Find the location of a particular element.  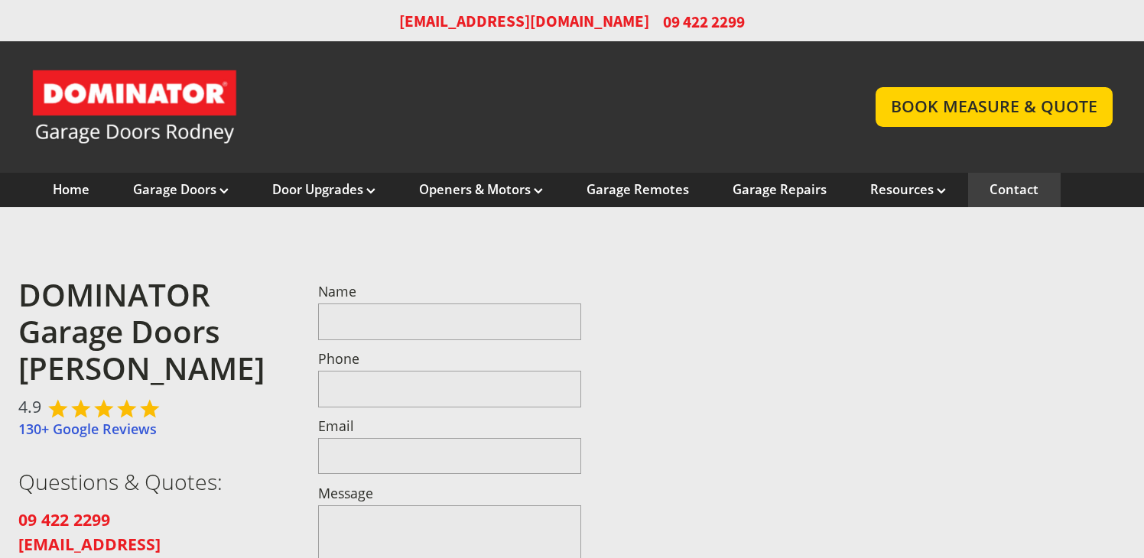

span: 09 422 2299 is located at coordinates (703, 21).